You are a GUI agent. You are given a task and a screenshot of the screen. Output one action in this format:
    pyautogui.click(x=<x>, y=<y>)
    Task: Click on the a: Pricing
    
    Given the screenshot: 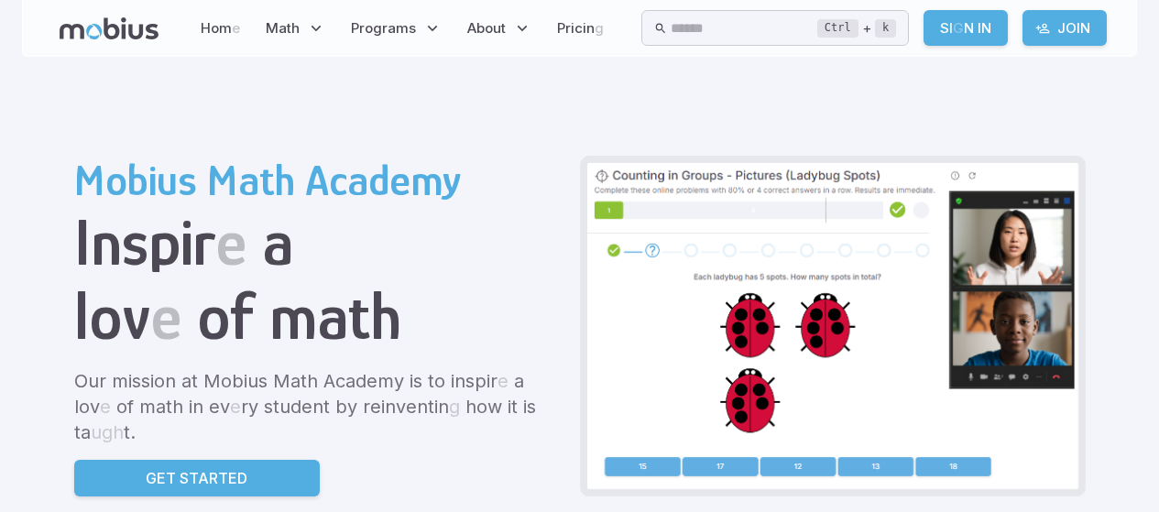 What is the action you would take?
    pyautogui.click(x=580, y=28)
    